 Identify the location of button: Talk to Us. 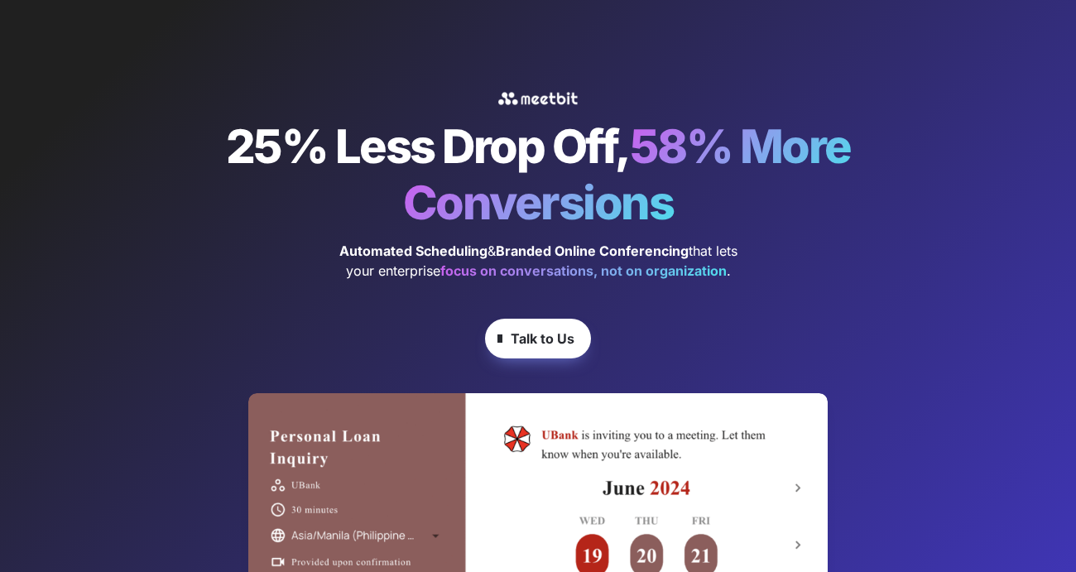
(538, 339).